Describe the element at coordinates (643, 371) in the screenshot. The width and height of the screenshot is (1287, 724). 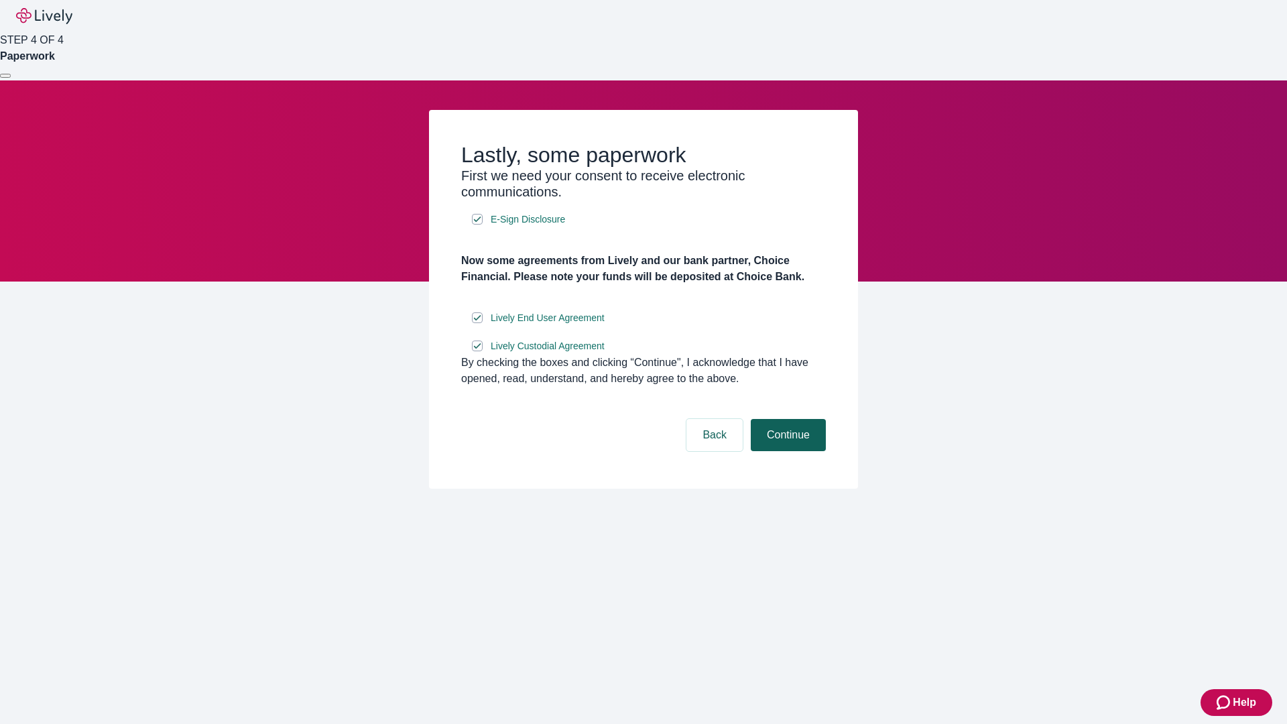
I see `div: By checking the boxes and clicking “Continue", I acknowledge that I have opened, read, understand...` at that location.